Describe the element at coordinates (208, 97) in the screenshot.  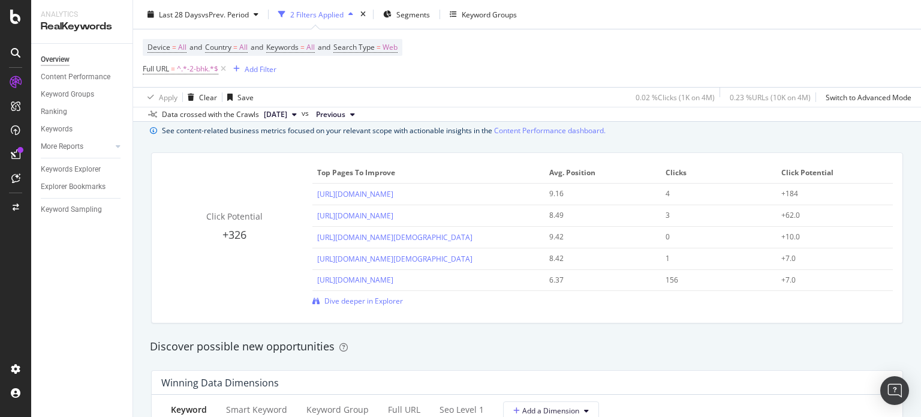
I see `div: Clear` at that location.